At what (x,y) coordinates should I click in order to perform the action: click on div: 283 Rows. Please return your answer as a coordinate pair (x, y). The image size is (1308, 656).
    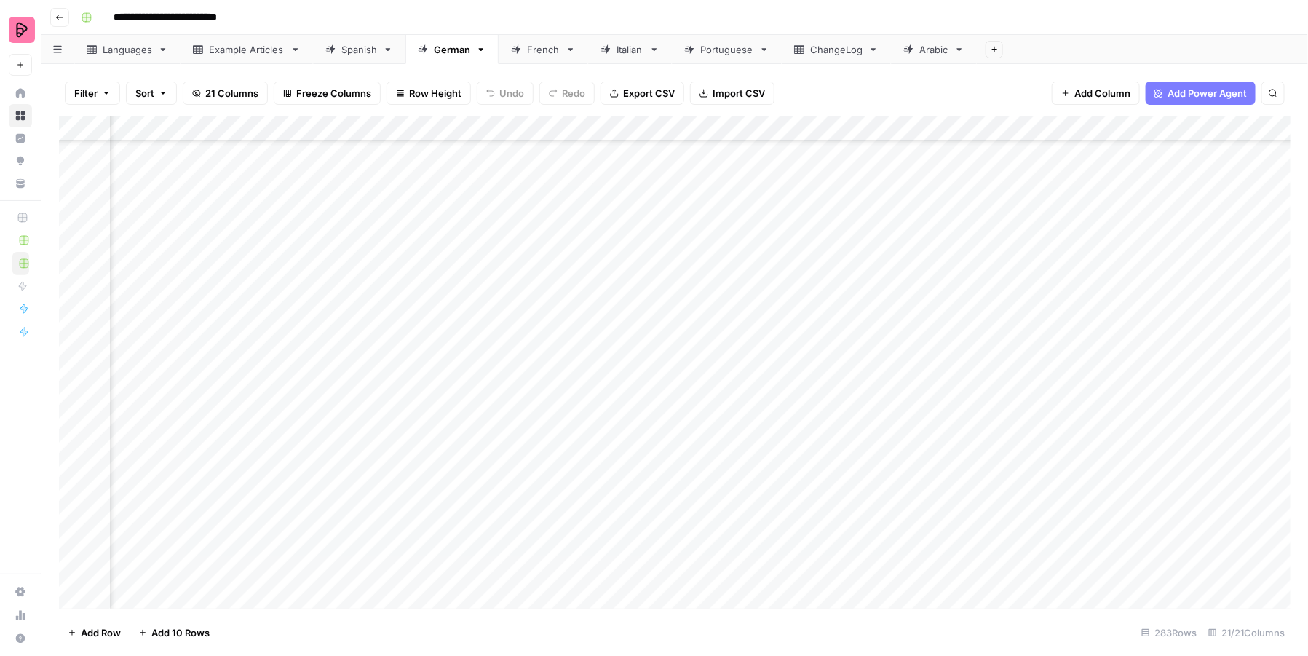
    Looking at the image, I should click on (1169, 632).